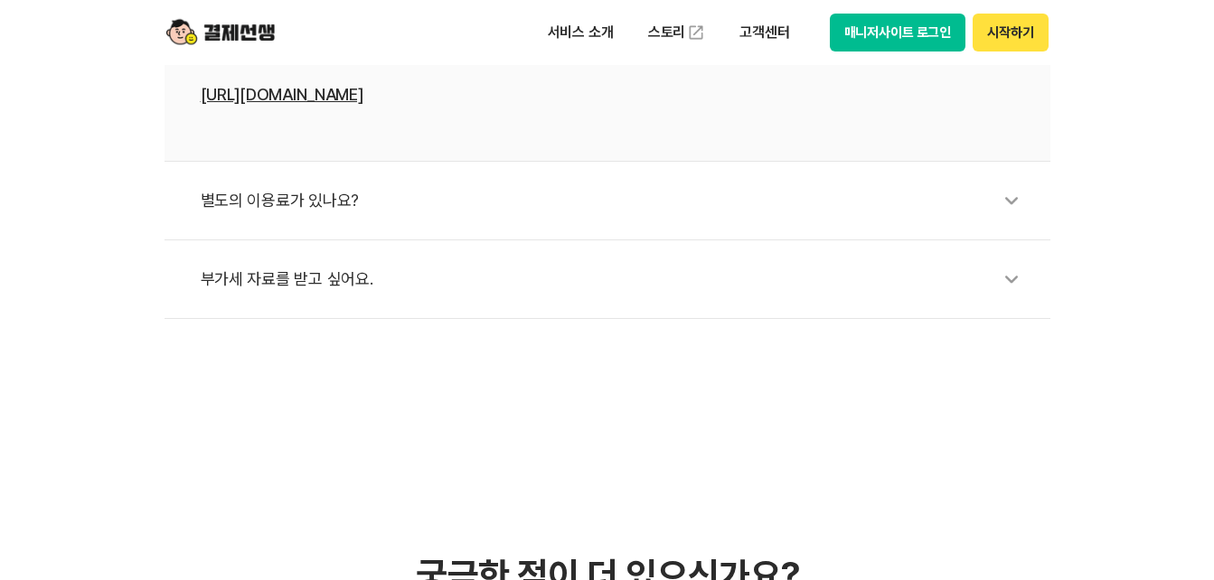  I want to click on div: 별도의 이용료가 있나요?, so click(616, 201).